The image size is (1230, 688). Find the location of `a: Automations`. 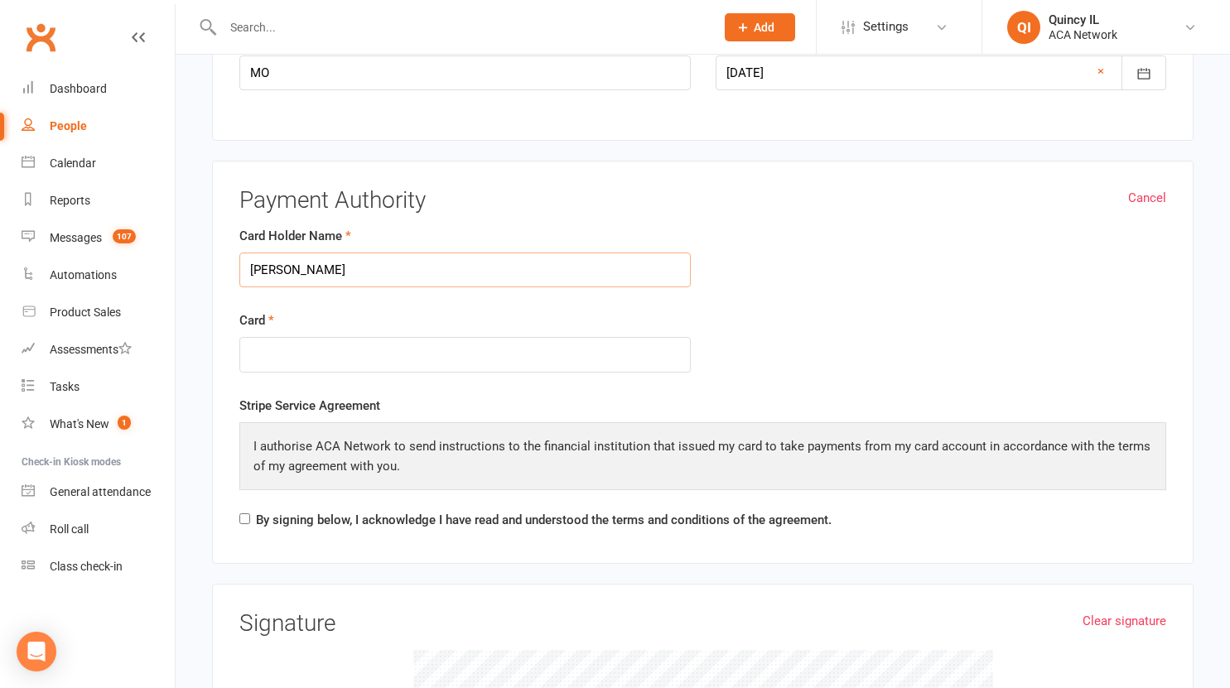

a: Automations is located at coordinates (98, 275).